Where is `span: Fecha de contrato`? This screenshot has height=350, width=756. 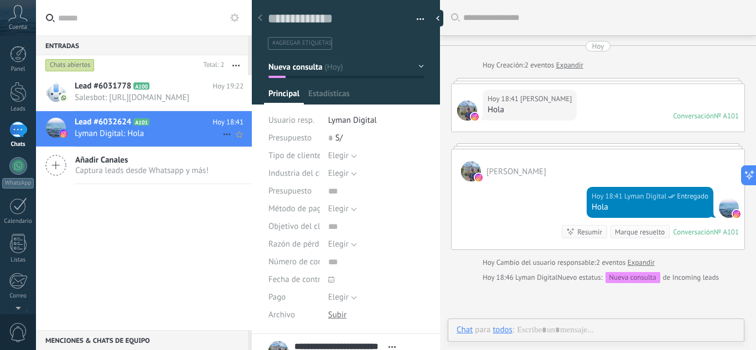
span: Fecha de contrato is located at coordinates (300, 279).